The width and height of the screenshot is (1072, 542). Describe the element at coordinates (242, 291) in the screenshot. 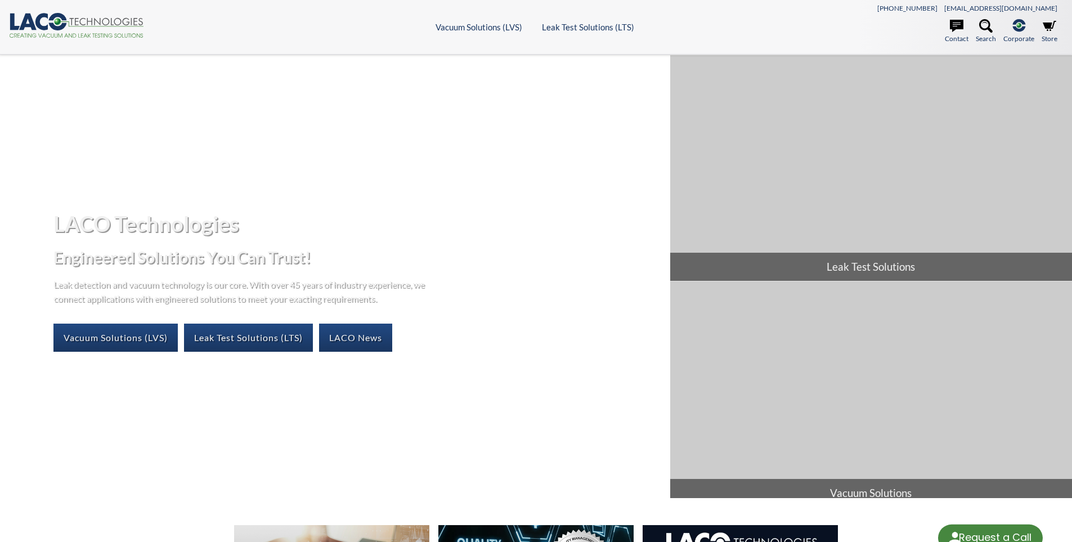

I see `p: Leak detection and vacuum technology is our core. With over 45 years of industry experience, we c...` at that location.